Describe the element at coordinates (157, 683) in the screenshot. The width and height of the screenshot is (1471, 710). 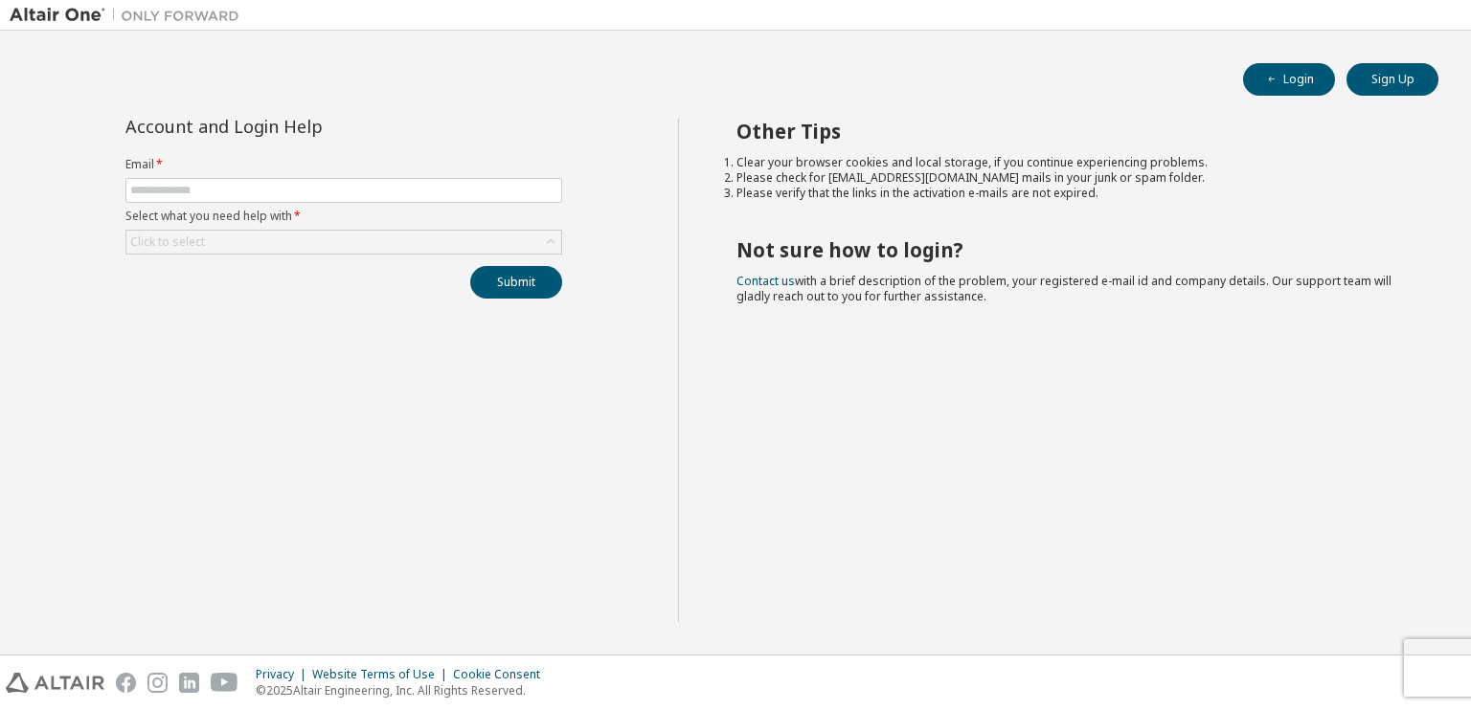
I see `img: instagram.svg` at that location.